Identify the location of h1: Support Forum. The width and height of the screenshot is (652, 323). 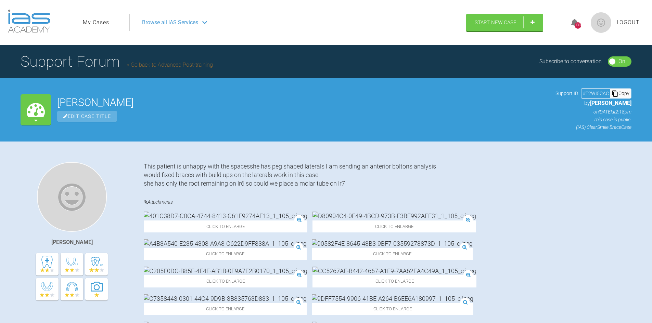
(117, 62).